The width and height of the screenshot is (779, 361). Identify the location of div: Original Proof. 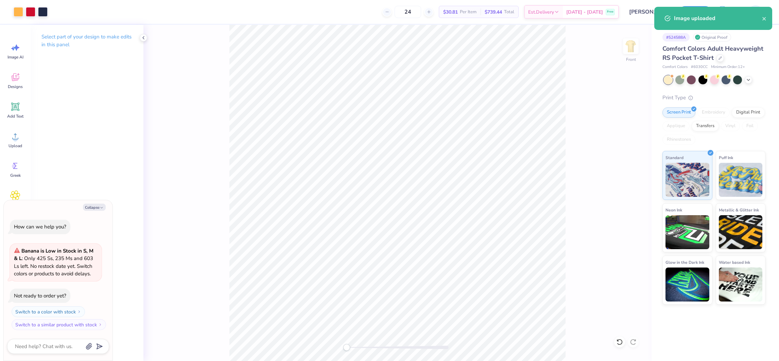
(712, 37).